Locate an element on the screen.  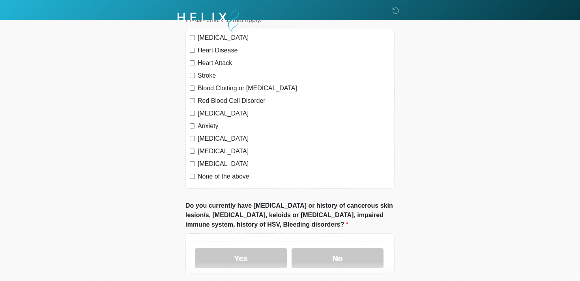
label: Red Blood Cell Disorder is located at coordinates (294, 101).